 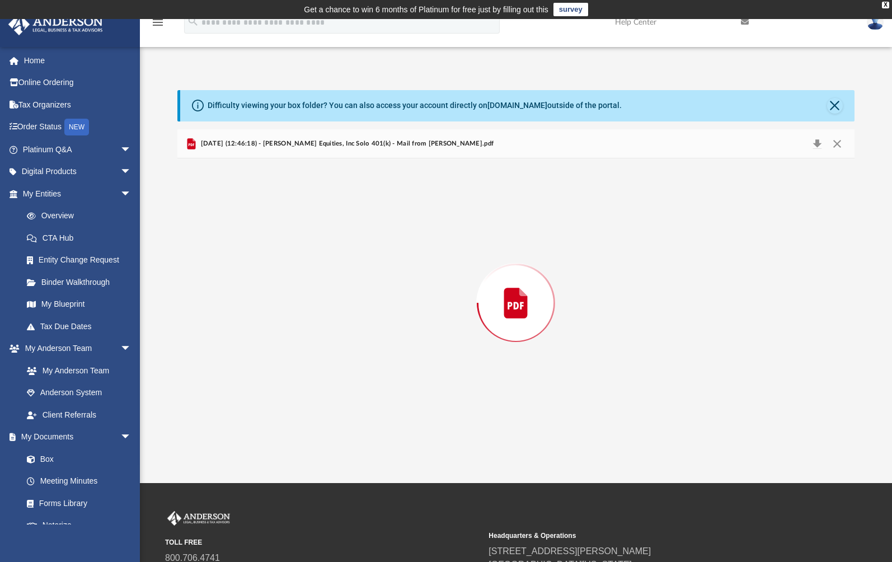 What do you see at coordinates (323, 542) in the screenshot?
I see `small: TOLL FREE` at bounding box center [323, 542].